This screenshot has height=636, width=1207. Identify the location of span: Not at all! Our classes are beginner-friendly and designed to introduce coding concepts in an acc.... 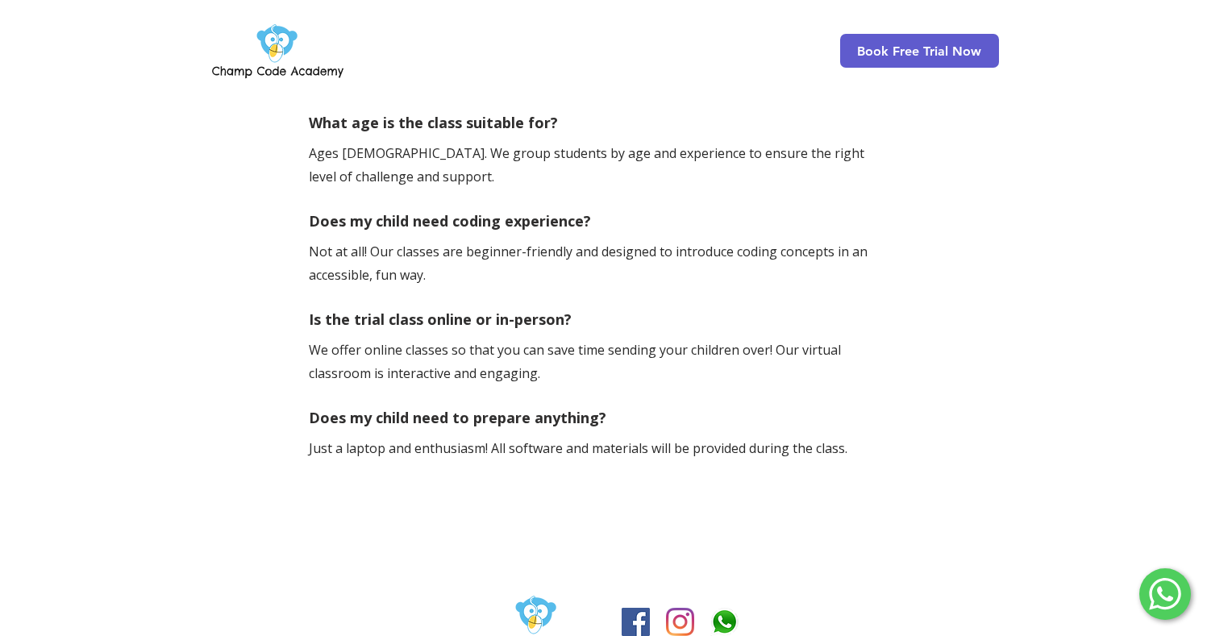
(588, 263).